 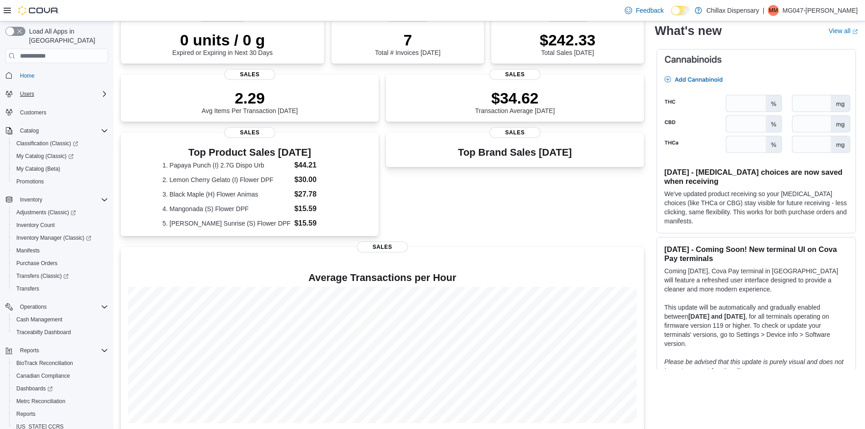 I want to click on button: Catalog, so click(x=57, y=131).